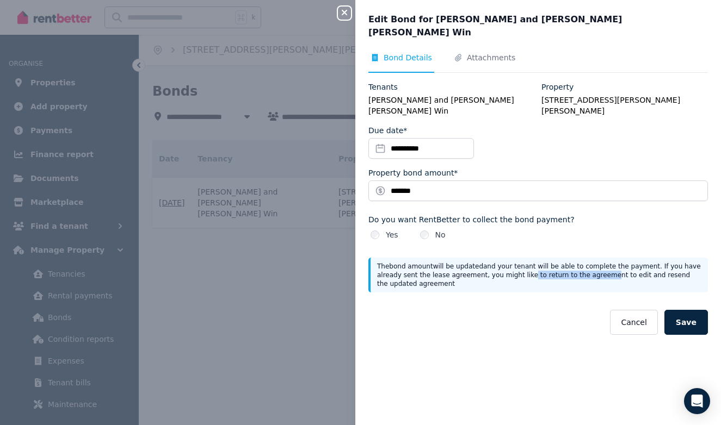 The width and height of the screenshot is (721, 425). What do you see at coordinates (491, 58) in the screenshot?
I see `span: Attachments` at bounding box center [491, 58].